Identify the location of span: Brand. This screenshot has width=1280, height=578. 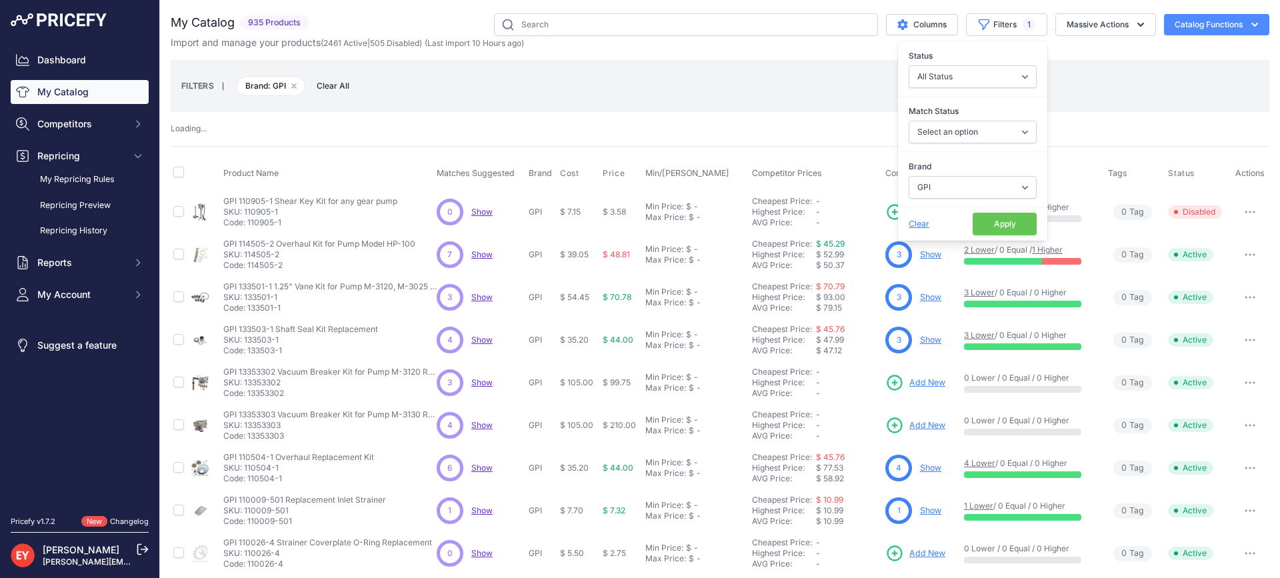
(540, 173).